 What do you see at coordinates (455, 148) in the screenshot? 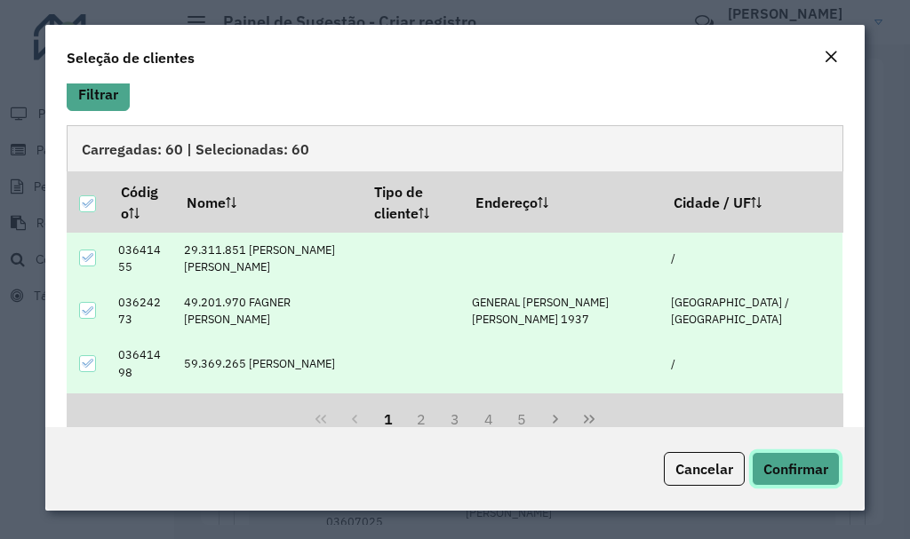
I see `div: Carregadas: 60 | Selecionadas: 60` at bounding box center [455, 148].